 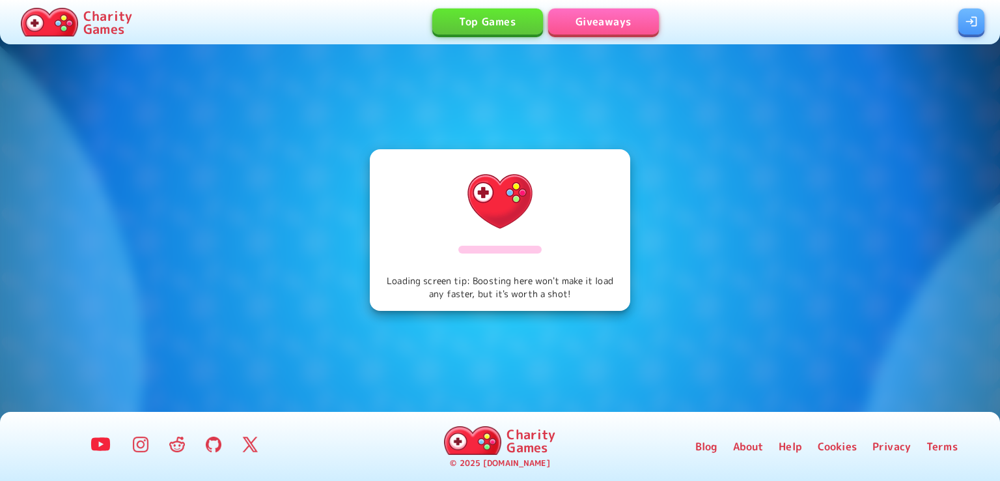 I want to click on a: About, so click(x=748, y=446).